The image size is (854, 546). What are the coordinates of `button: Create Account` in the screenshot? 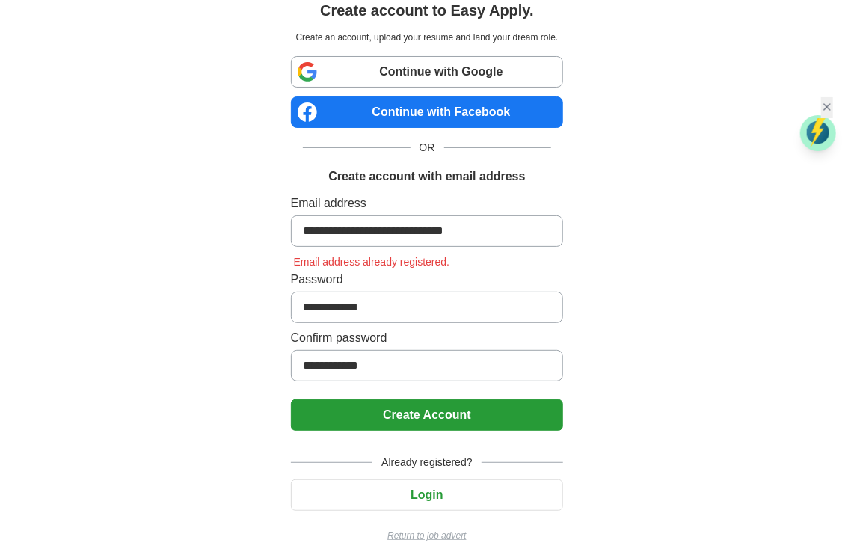 It's located at (427, 415).